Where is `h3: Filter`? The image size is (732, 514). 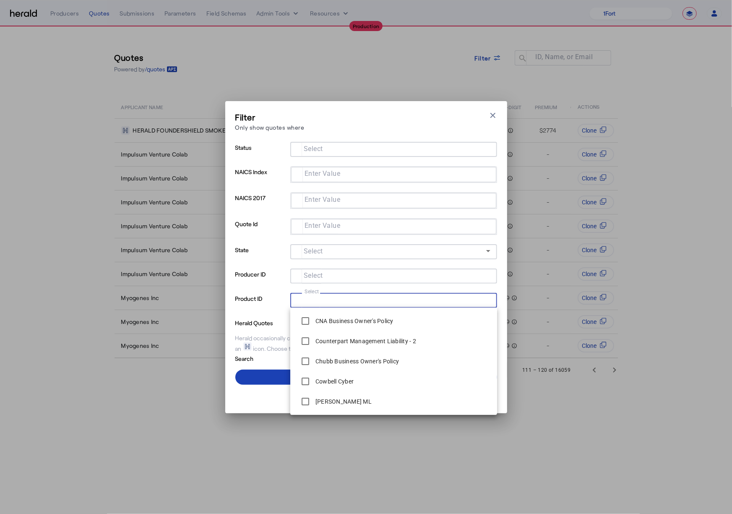 h3: Filter is located at coordinates (270, 117).